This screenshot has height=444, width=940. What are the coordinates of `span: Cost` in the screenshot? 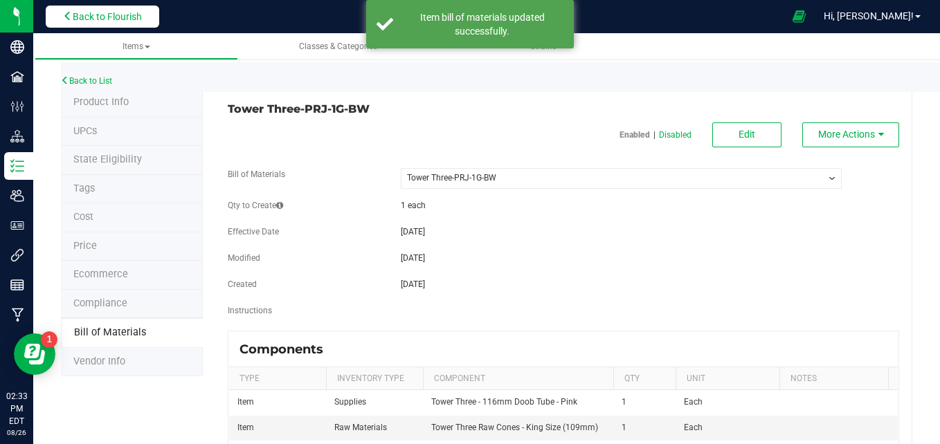 It's located at (83, 217).